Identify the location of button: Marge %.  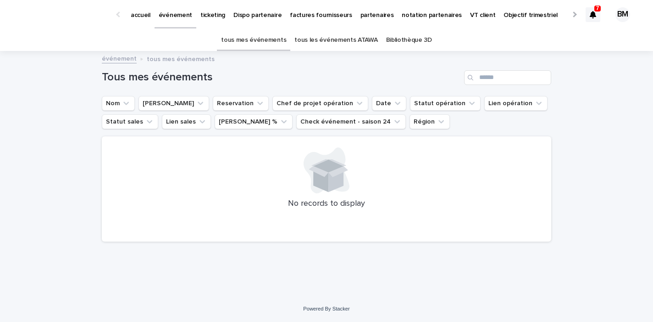
(254, 122).